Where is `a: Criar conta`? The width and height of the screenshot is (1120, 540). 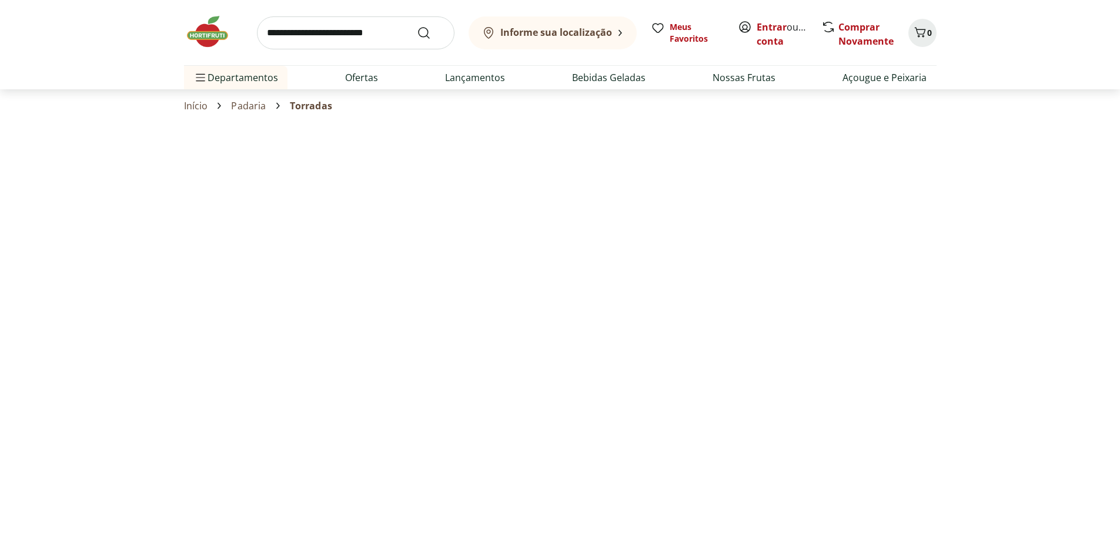 a: Criar conta is located at coordinates (789, 34).